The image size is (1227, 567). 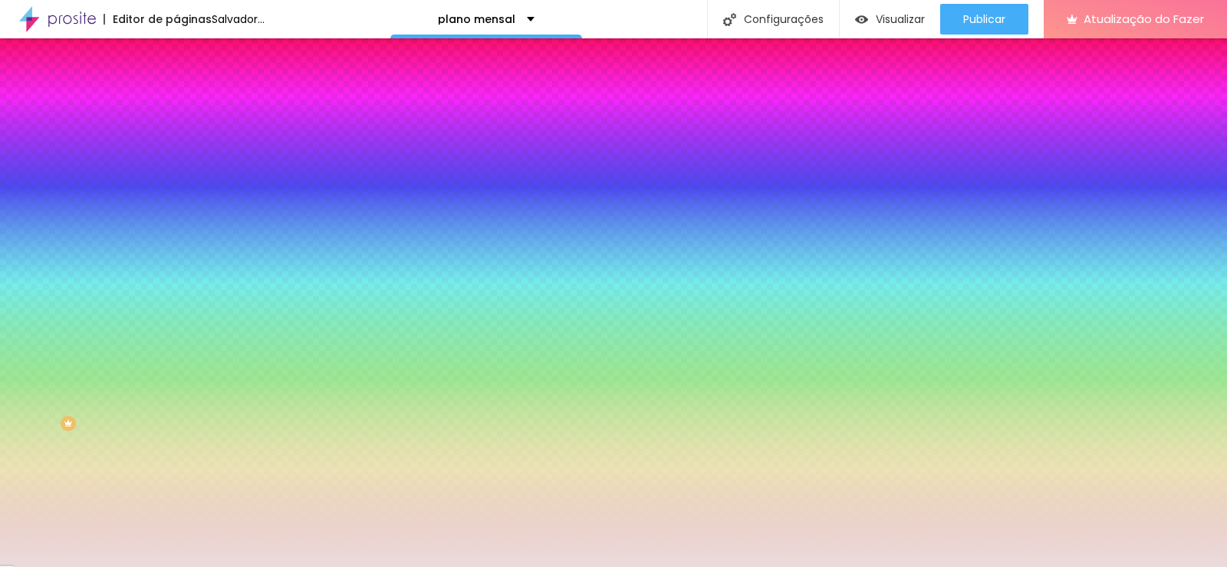 I want to click on font: Configurações, so click(x=784, y=19).